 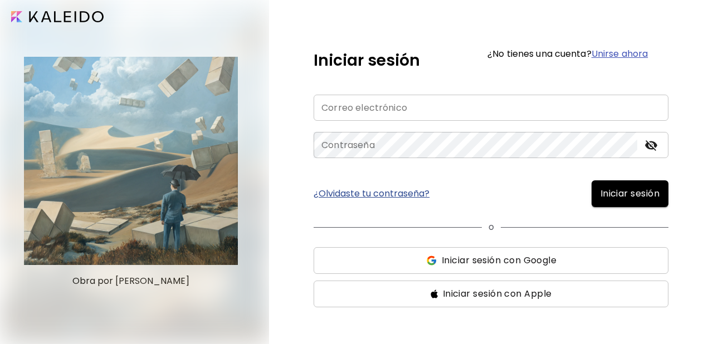 I want to click on button: Iniciar sesión, so click(x=630, y=194).